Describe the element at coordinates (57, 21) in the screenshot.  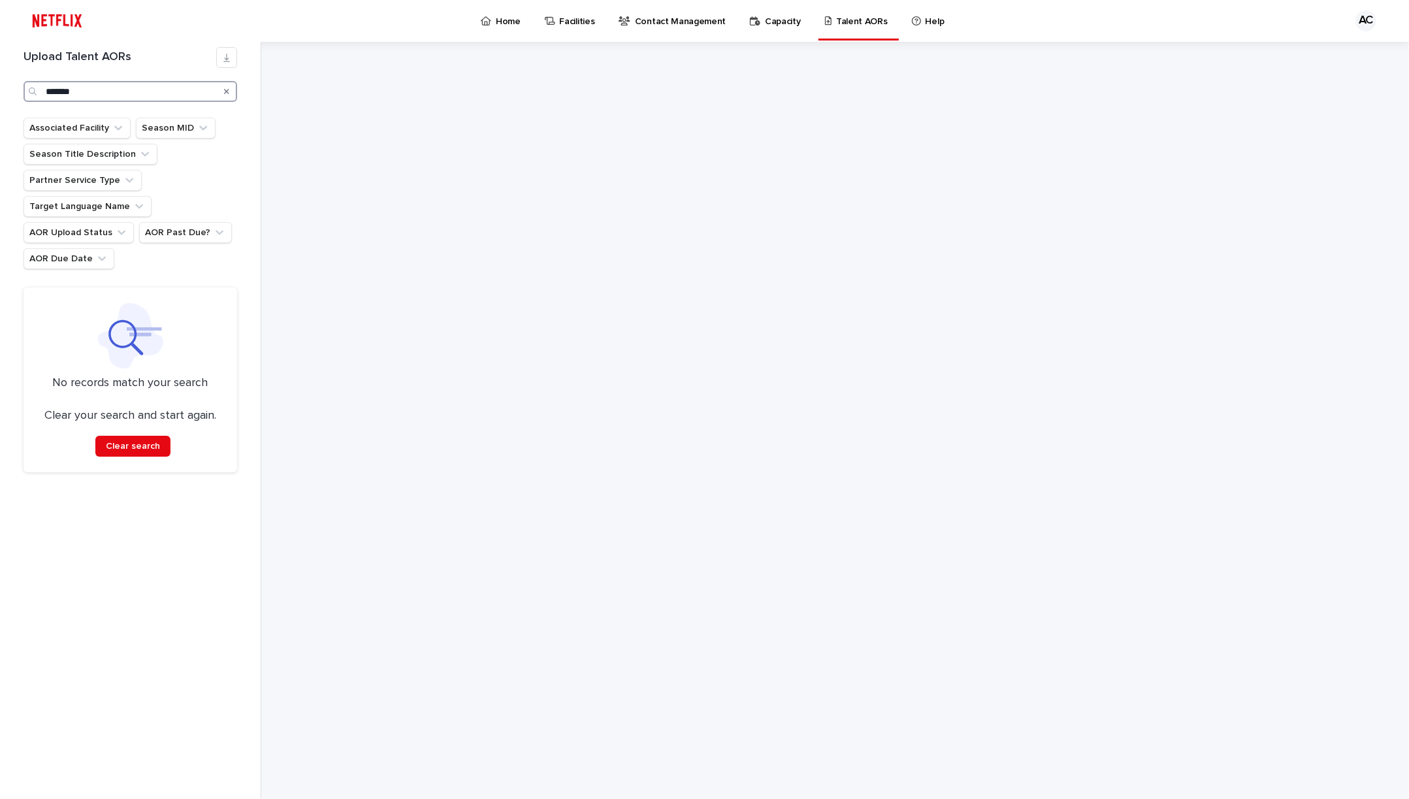
I see `img: ifQbXi3ZQGMSEF7WDB7W` at that location.